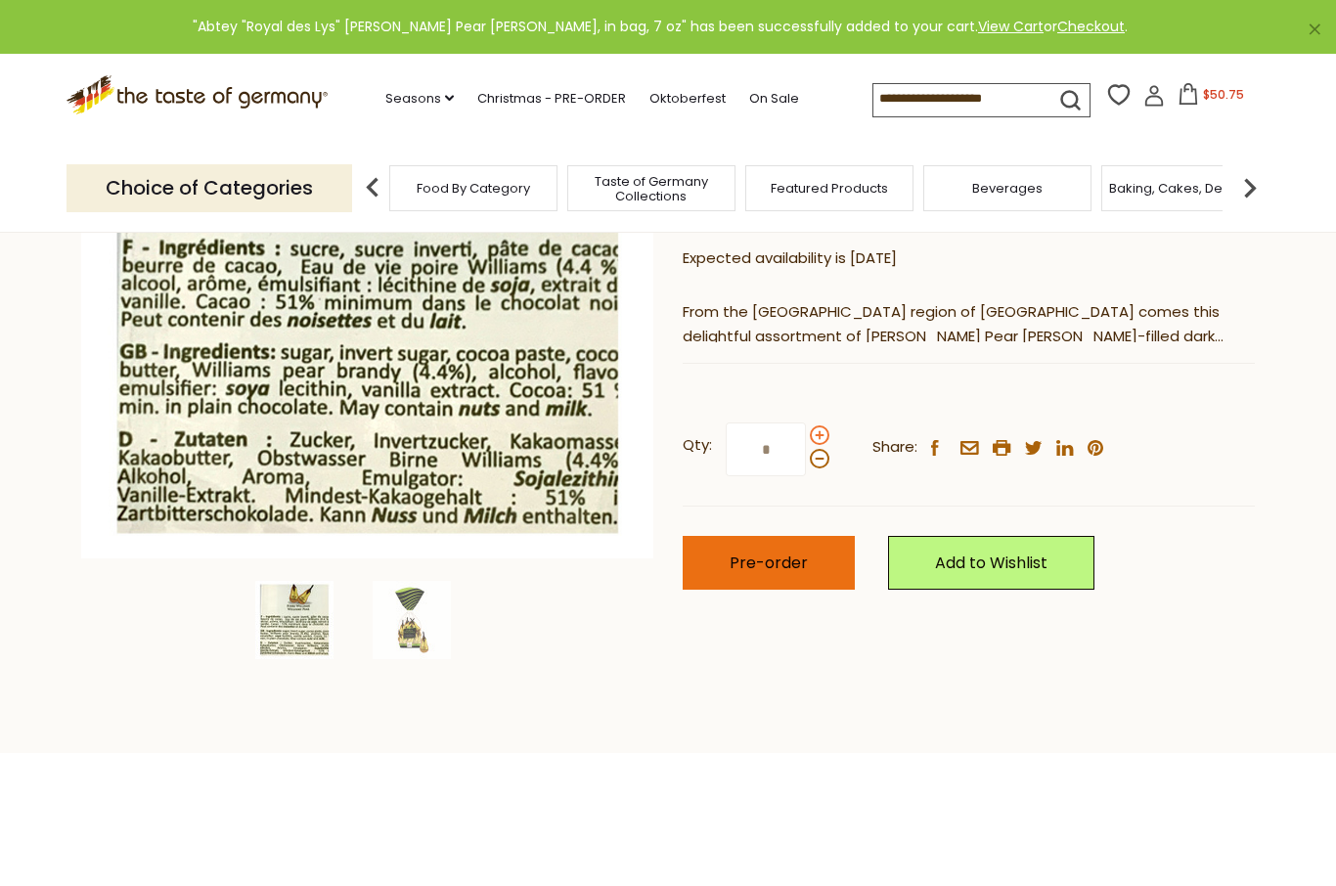 Image resolution: width=1336 pixels, height=886 pixels. Describe the element at coordinates (373, 188) in the screenshot. I see `img: previous arrow` at that location.